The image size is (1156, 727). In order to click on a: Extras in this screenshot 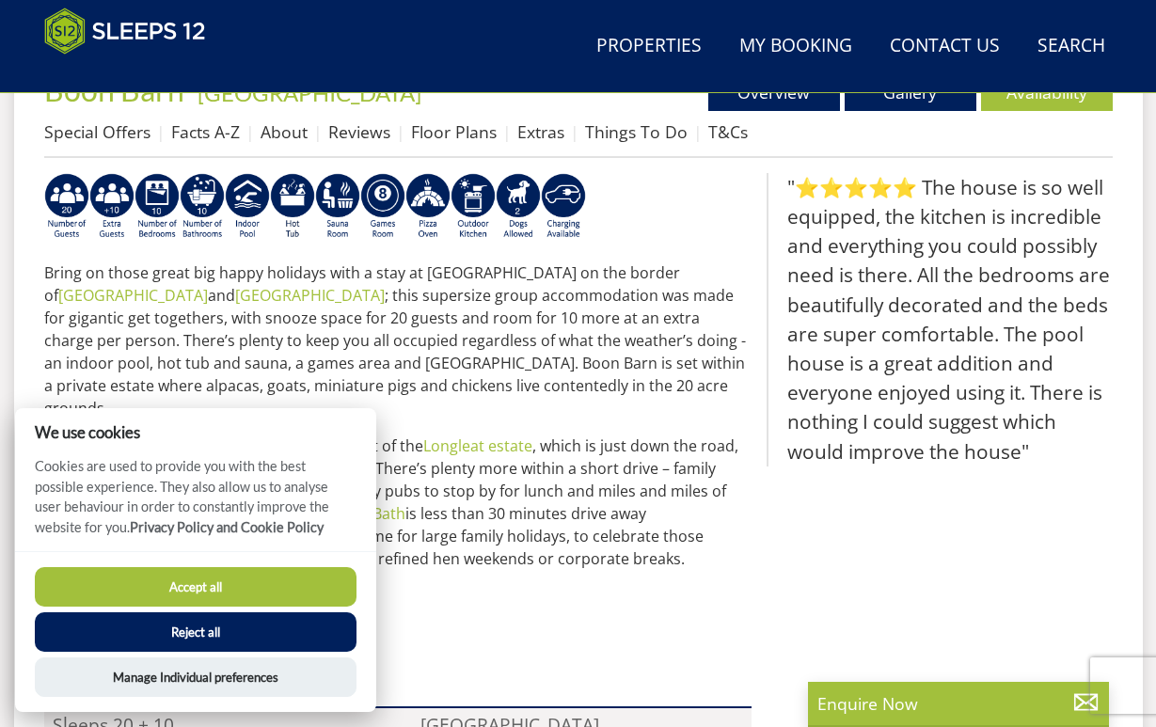, I will do `click(541, 132)`.